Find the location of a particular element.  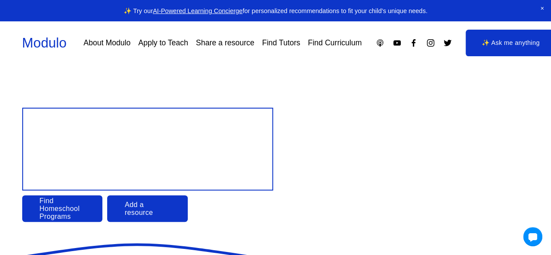

a: Find Curriculum is located at coordinates (335, 43).